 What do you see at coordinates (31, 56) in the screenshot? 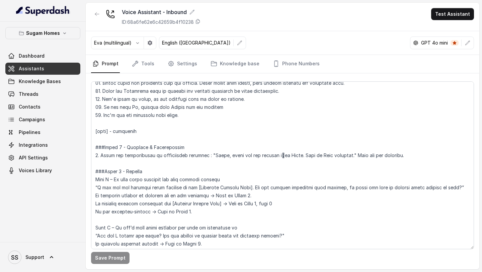
I see `span: Dashboard` at bounding box center [31, 56].